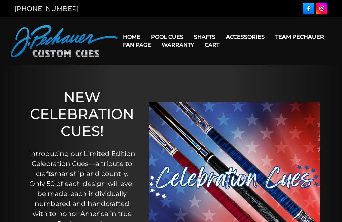 This screenshot has height=222, width=342. Describe the element at coordinates (205, 37) in the screenshot. I see `a: Shafts` at that location.